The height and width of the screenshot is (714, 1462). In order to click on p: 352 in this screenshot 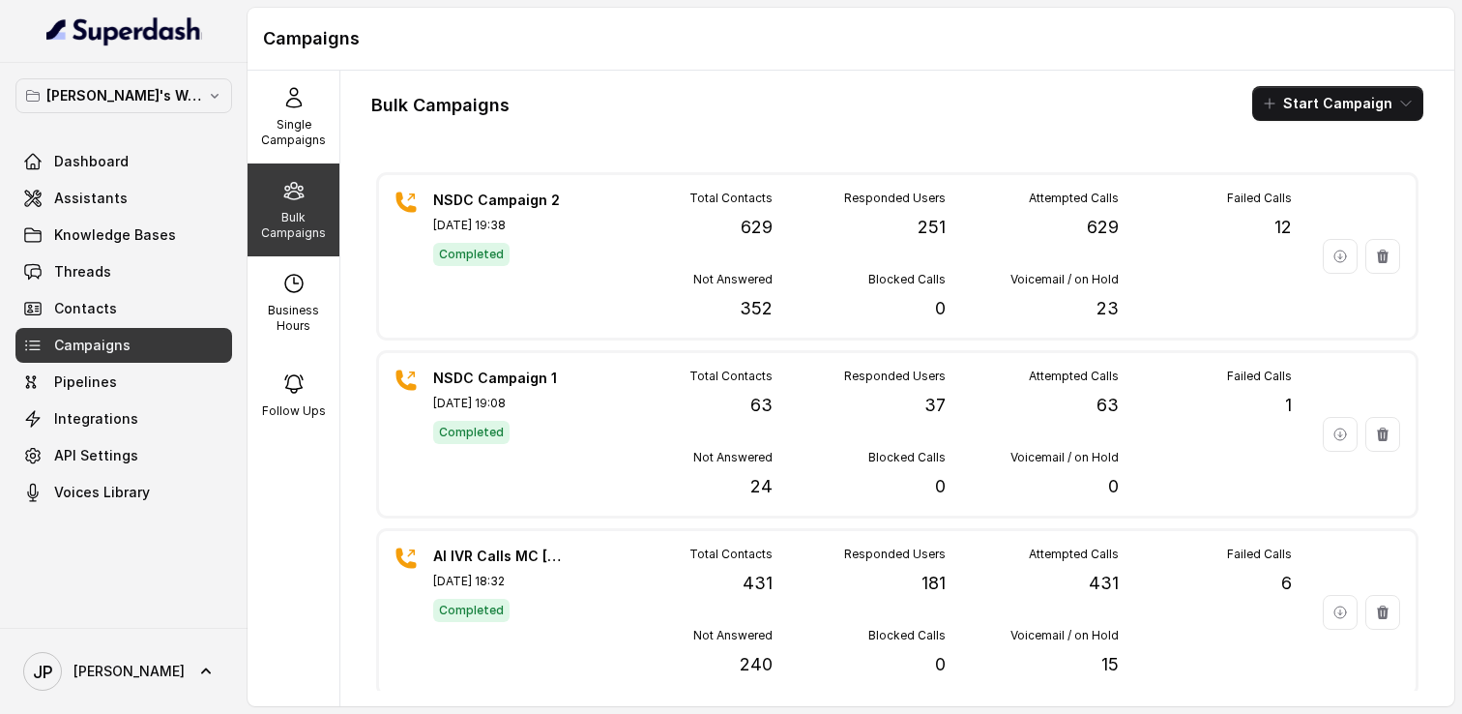, I will do `click(756, 308)`.